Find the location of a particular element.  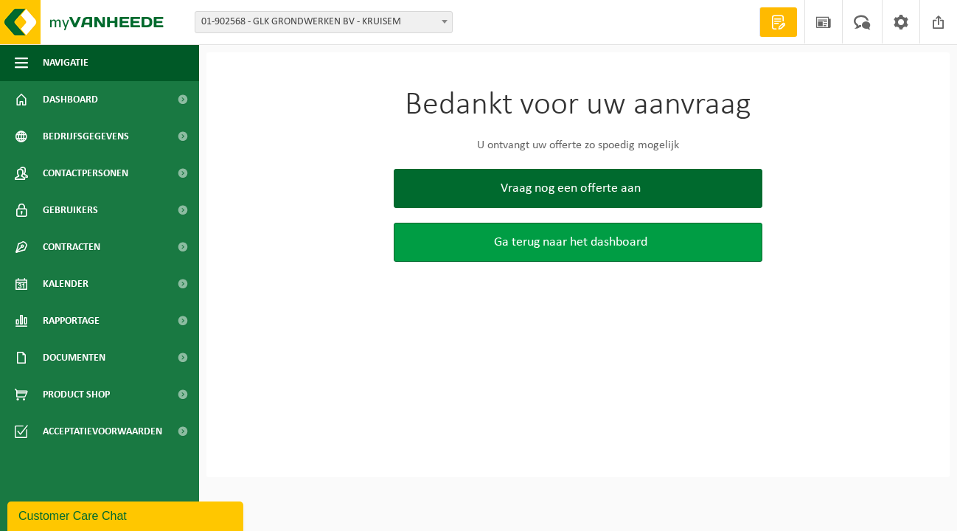

span: Navigatie is located at coordinates (66, 63).